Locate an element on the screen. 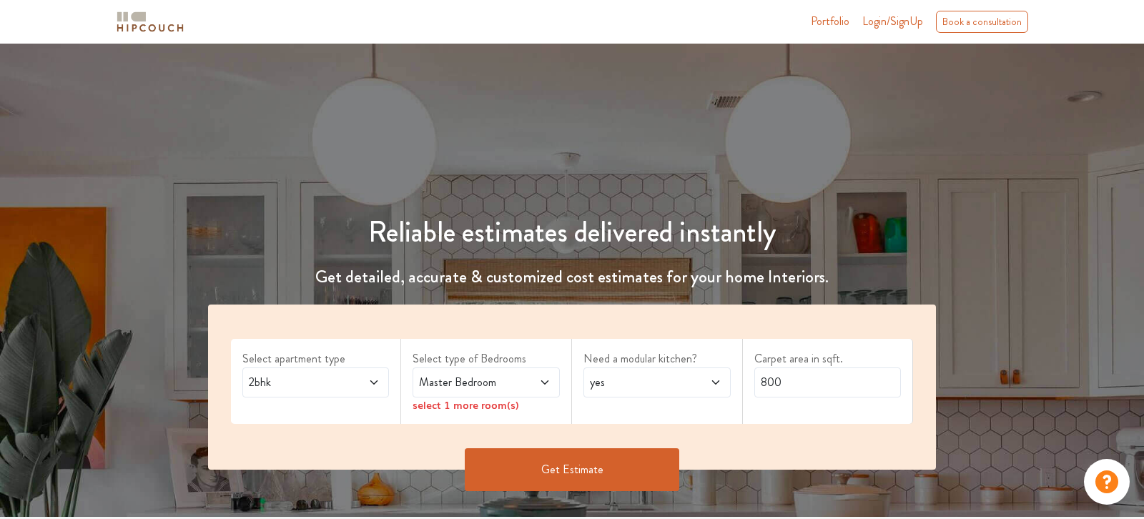 This screenshot has width=1144, height=519. label: Select type of Bedrooms is located at coordinates (486, 359).